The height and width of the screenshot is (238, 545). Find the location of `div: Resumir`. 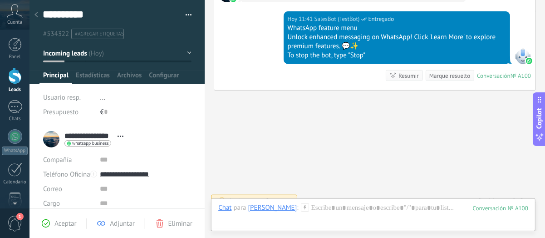

div: Resumir is located at coordinates (409, 75).